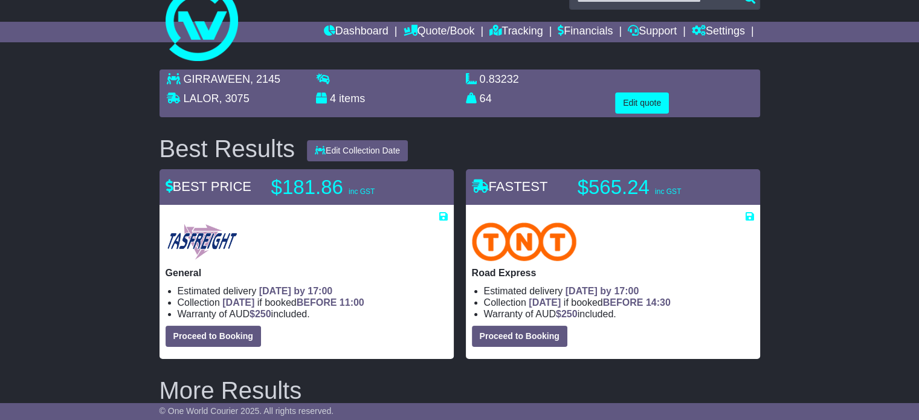 The image size is (919, 420). I want to click on span: LALOR, so click(201, 98).